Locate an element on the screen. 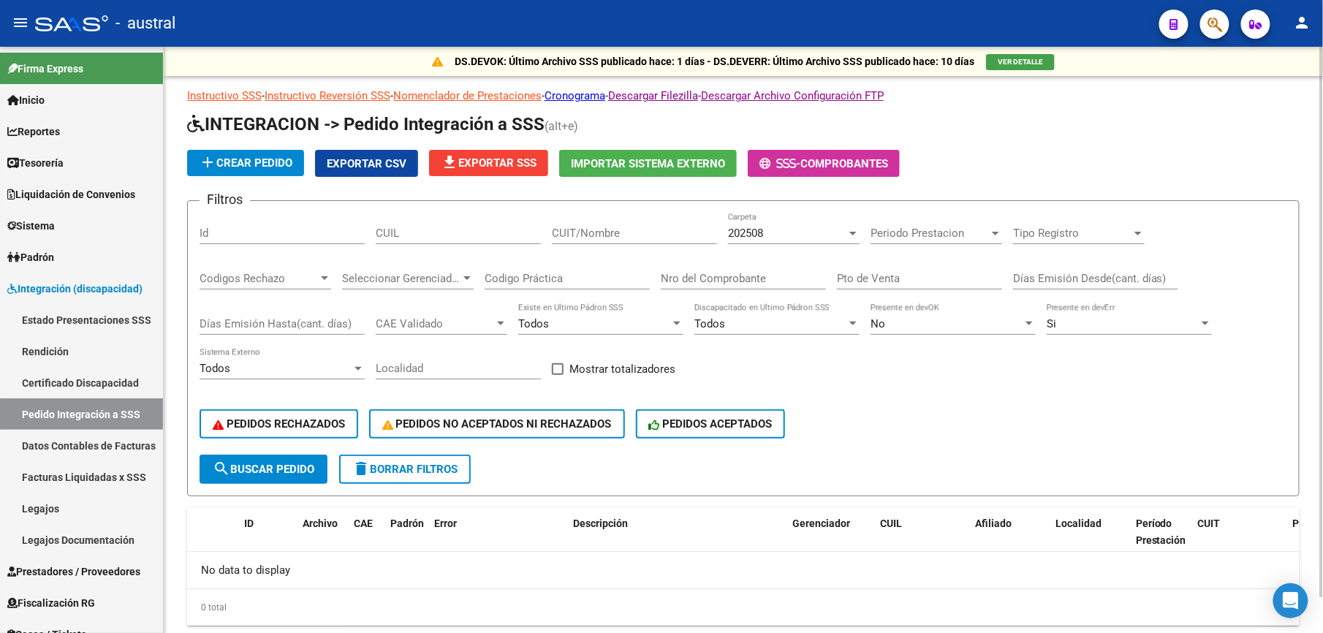 The height and width of the screenshot is (633, 1323). mat-icon: search is located at coordinates (221, 468).